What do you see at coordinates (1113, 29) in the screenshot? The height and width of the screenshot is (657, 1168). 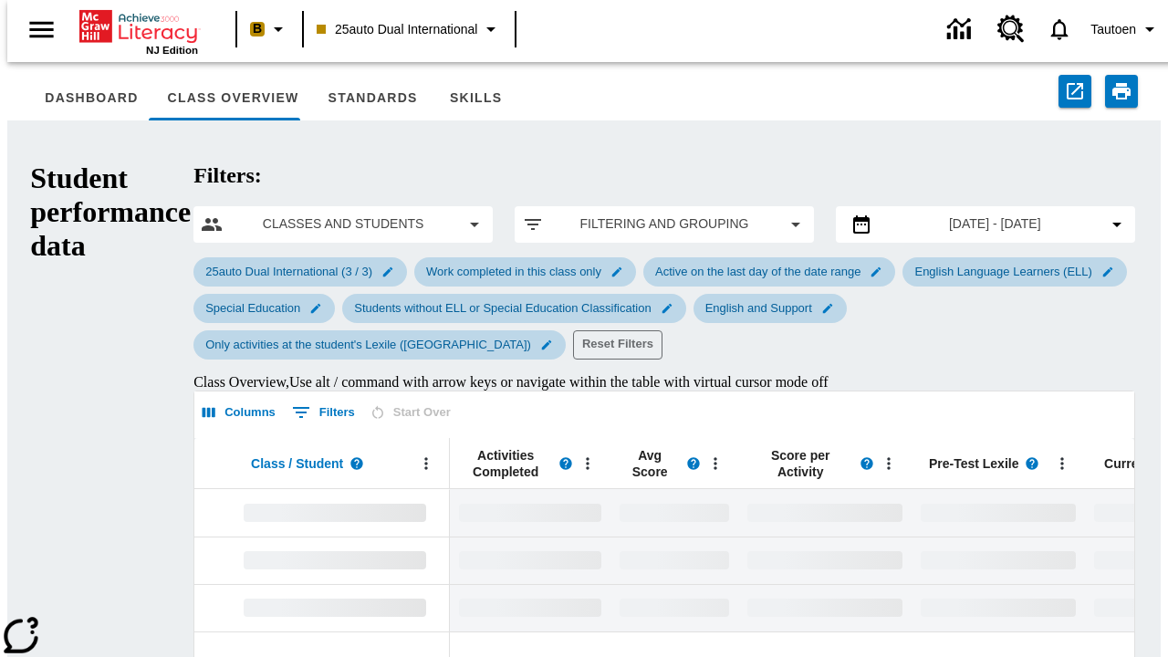 I see `span: Tautoen` at bounding box center [1113, 29].